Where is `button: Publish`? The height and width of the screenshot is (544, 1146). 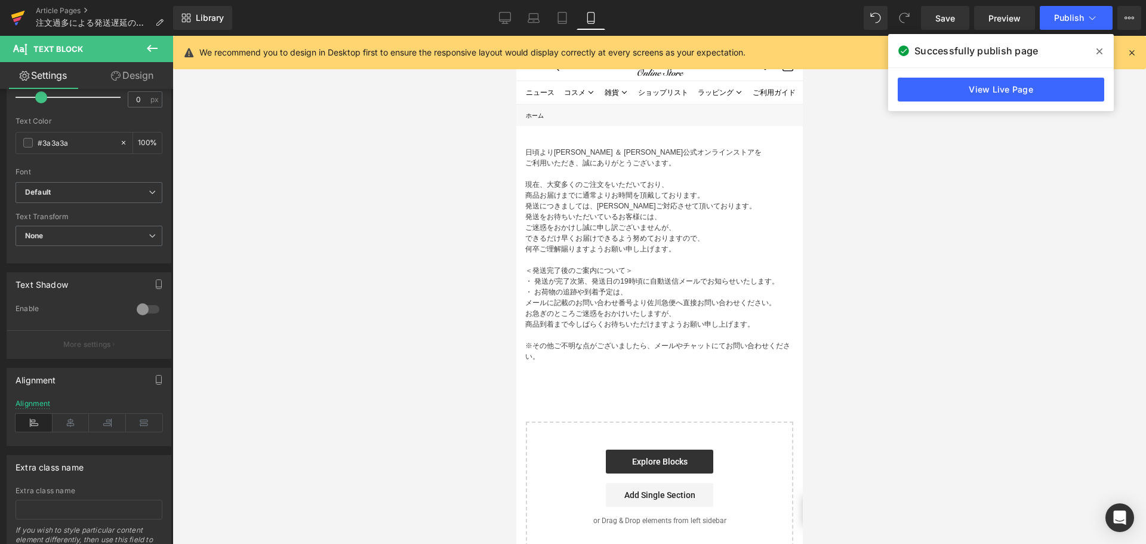 button: Publish is located at coordinates (1076, 18).